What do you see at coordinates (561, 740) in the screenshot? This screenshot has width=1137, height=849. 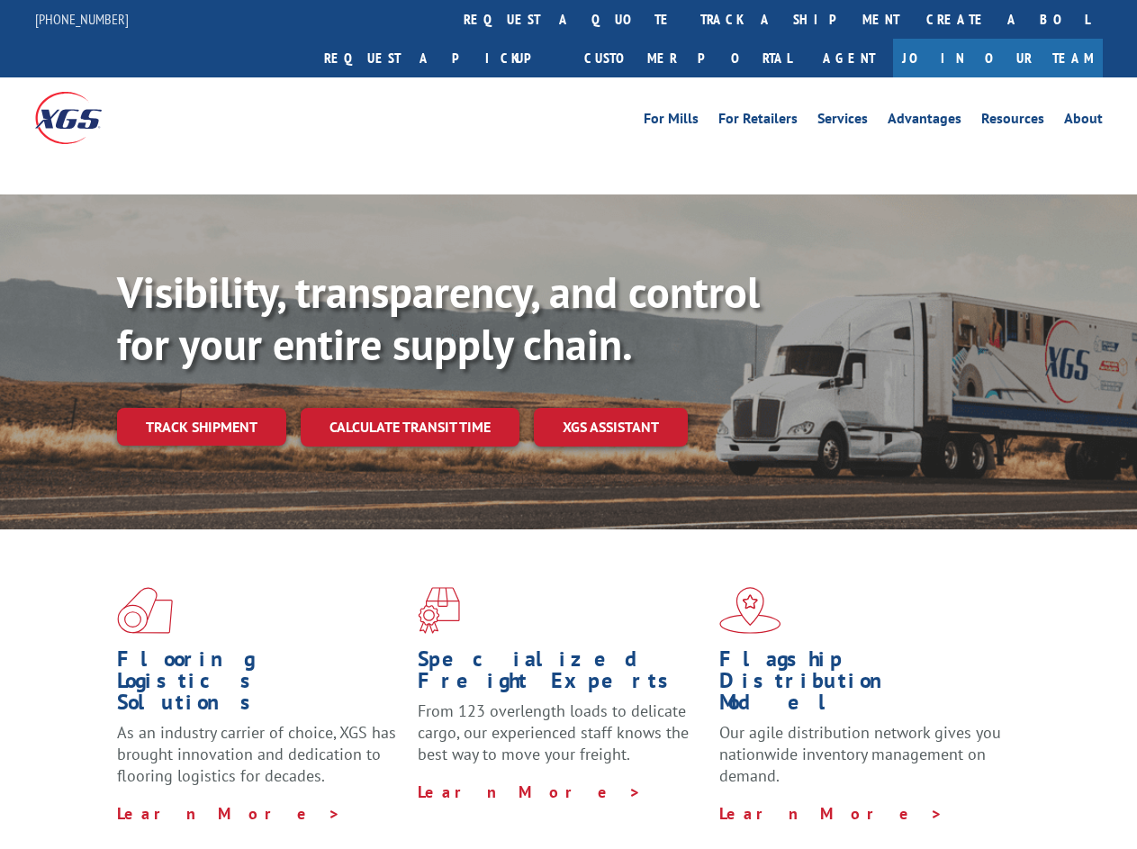 I see `p: From 123 overlength loads to delicate cargo, our experienced staff knows the best way to move you...` at bounding box center [561, 740].